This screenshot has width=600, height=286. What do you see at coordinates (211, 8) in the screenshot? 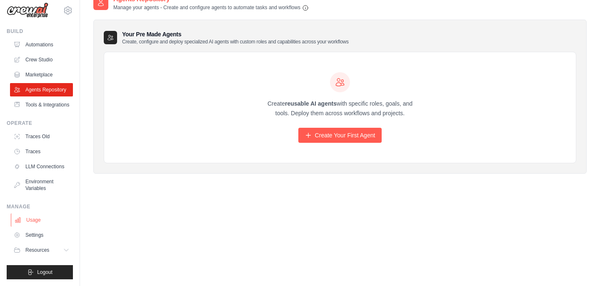
I see `p: Manage your agents - Create and configure agents to automate tasks and workflows` at bounding box center [211, 8].